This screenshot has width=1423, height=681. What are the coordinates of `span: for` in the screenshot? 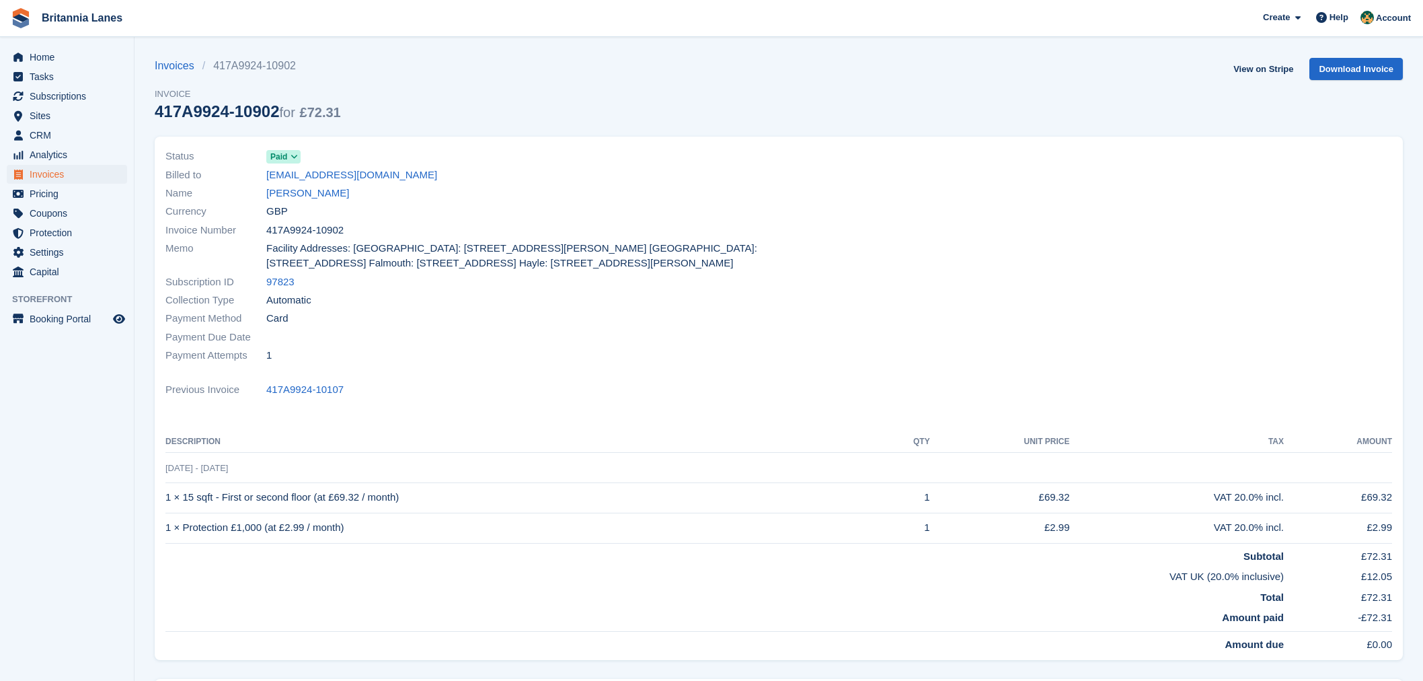 It's located at (287, 112).